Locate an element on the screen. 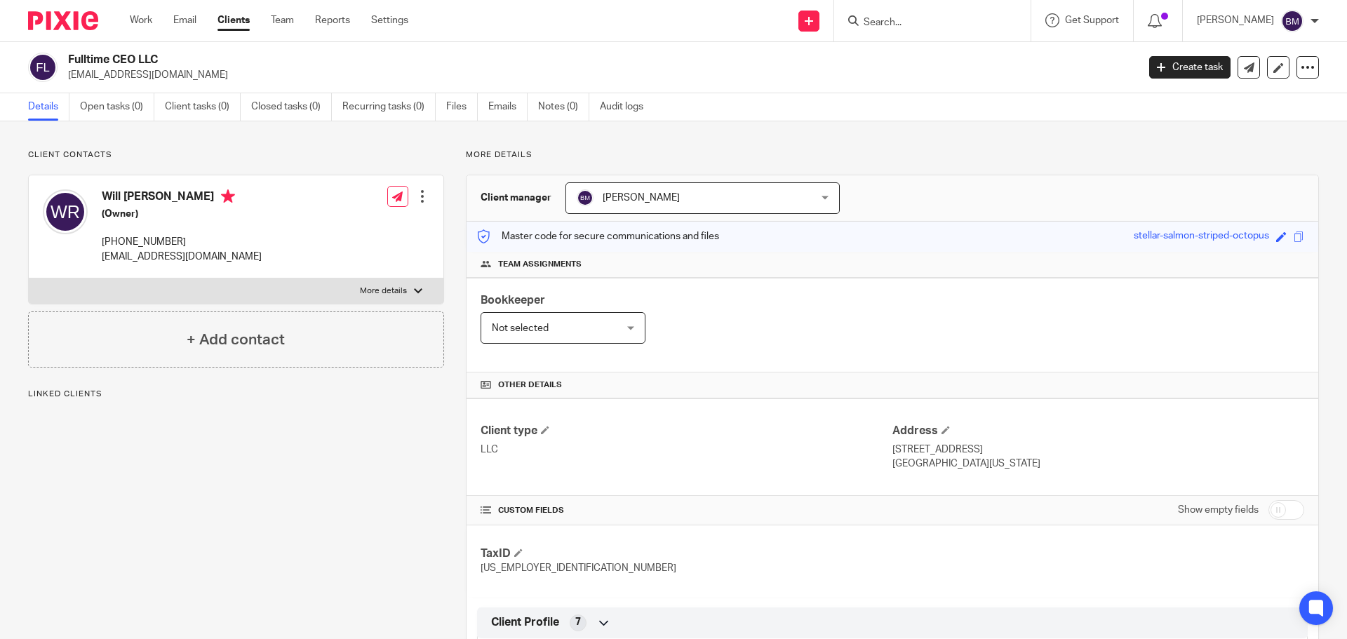 The height and width of the screenshot is (639, 1347). a: Settings is located at coordinates (389, 20).